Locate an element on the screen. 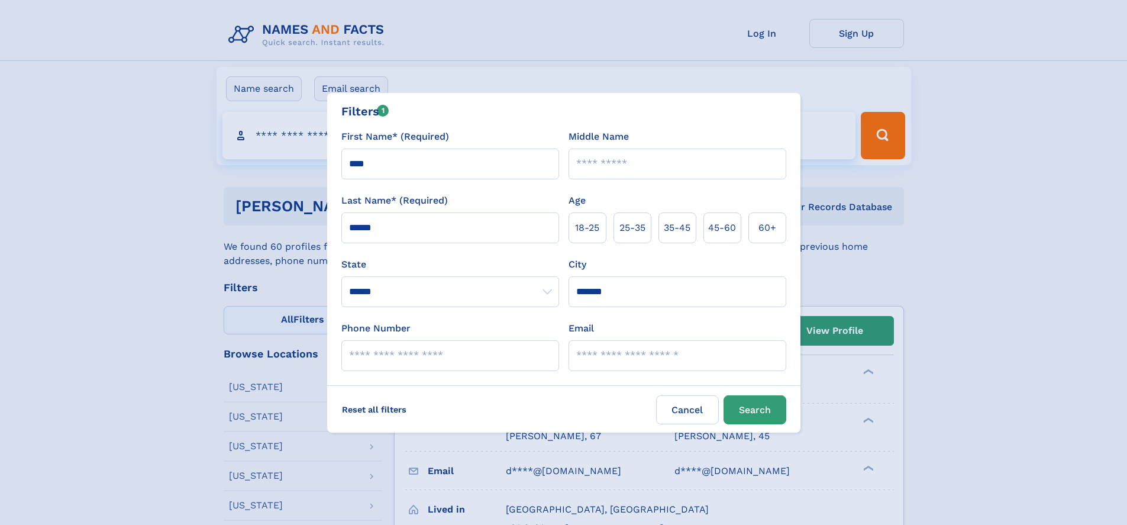 This screenshot has height=525, width=1127. label: Cancel is located at coordinates (687, 409).